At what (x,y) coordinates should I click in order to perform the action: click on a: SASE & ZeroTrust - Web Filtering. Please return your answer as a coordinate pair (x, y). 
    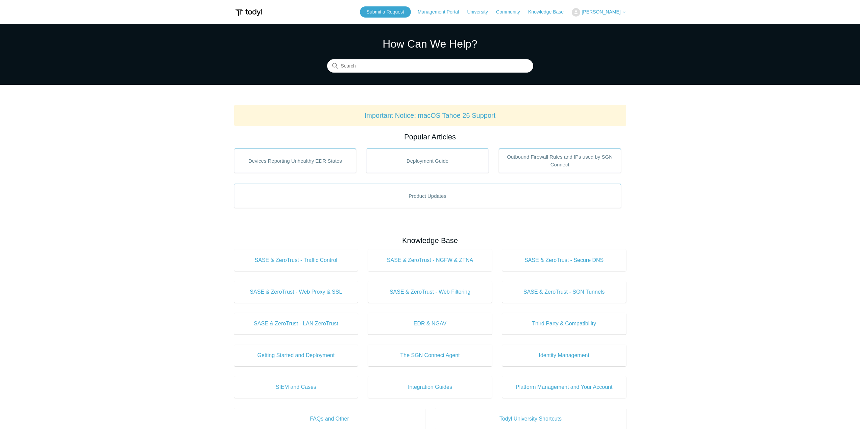
    Looking at the image, I should click on (430, 292).